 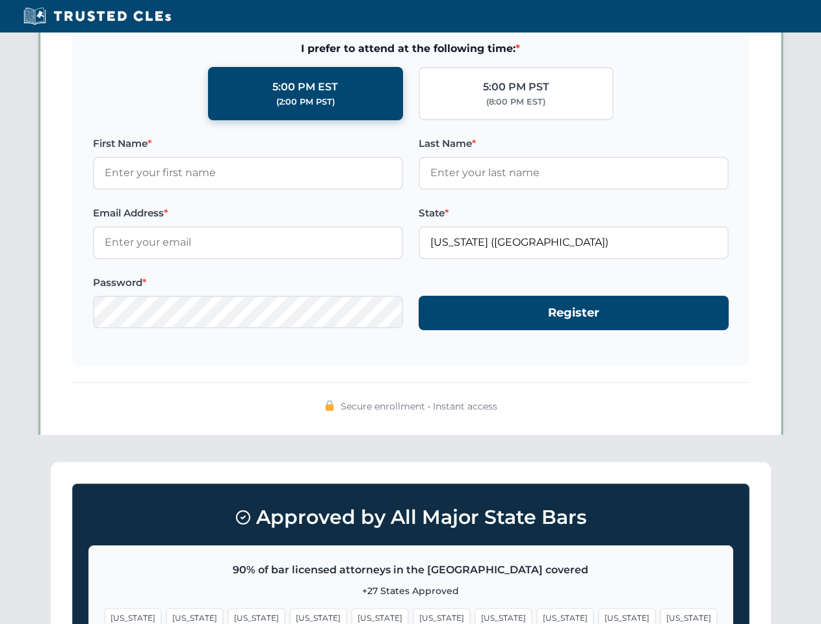 What do you see at coordinates (574, 144) in the screenshot?
I see `label: Last Name` at bounding box center [574, 144].